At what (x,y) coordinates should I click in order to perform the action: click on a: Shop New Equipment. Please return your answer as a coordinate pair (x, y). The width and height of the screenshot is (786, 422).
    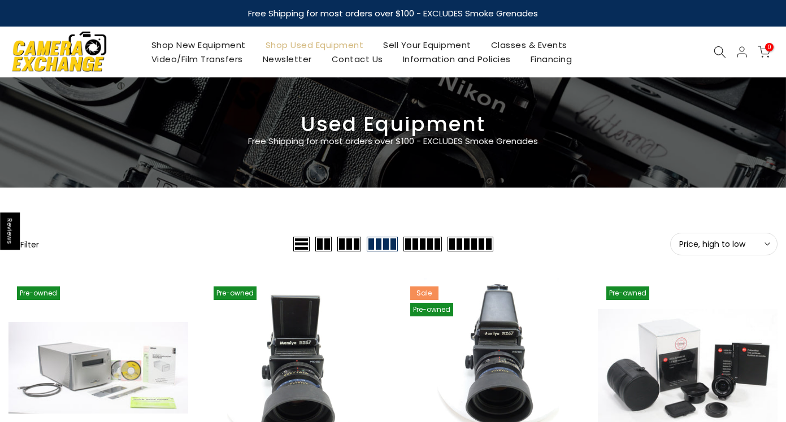
    Looking at the image, I should click on (198, 45).